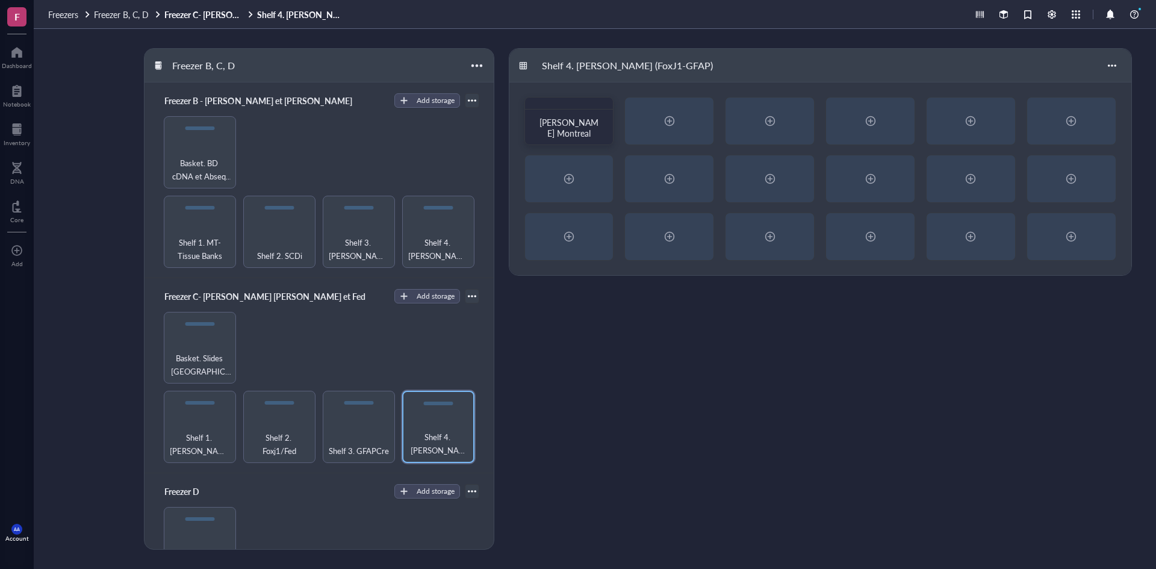  I want to click on span: Shelf 2. SCDi, so click(279, 256).